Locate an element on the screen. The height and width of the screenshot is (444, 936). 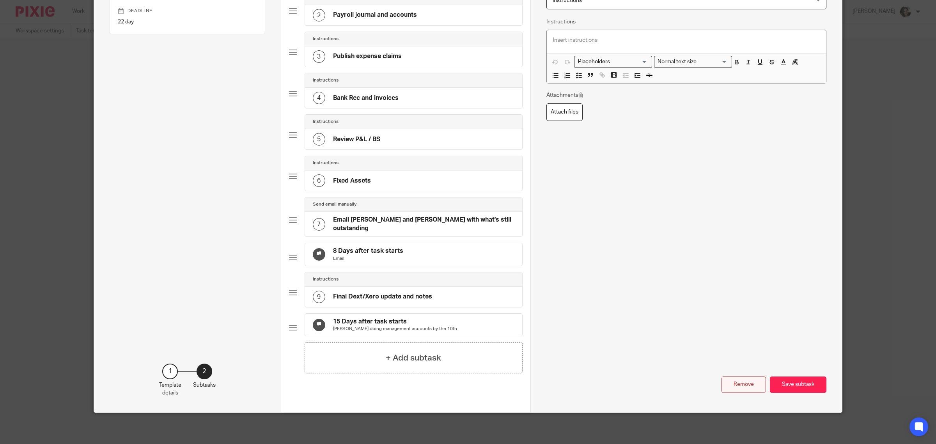
label: Attach files is located at coordinates (565, 112).